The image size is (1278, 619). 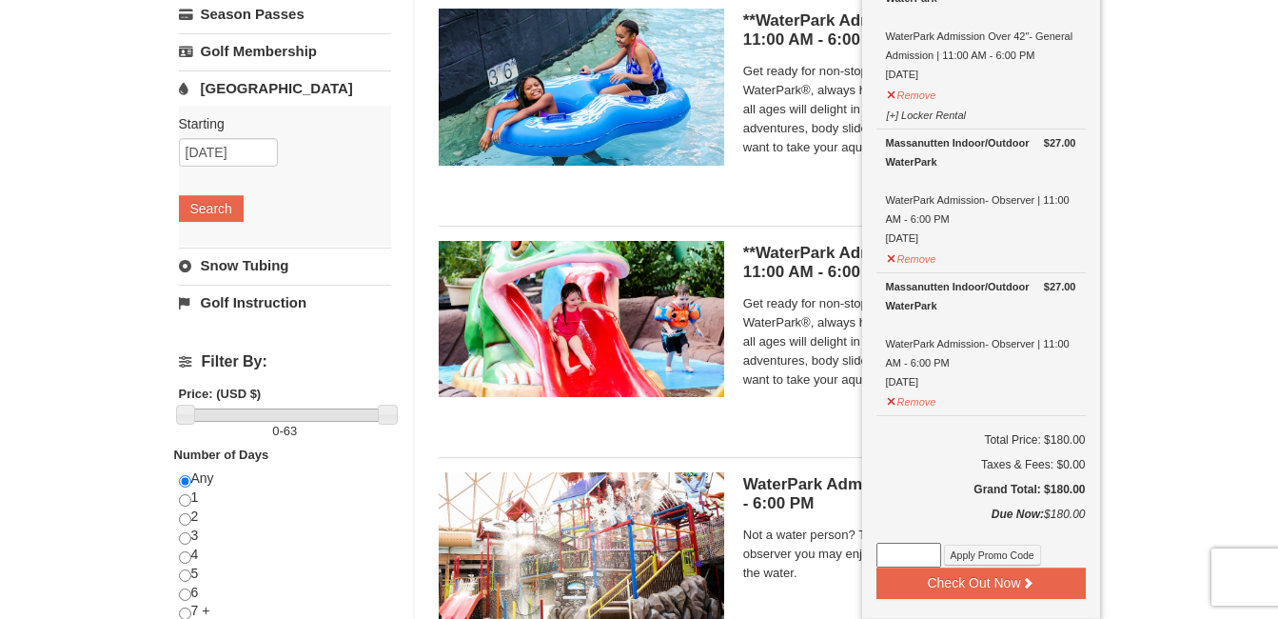 I want to click on a: Golf Membership, so click(x=285, y=50).